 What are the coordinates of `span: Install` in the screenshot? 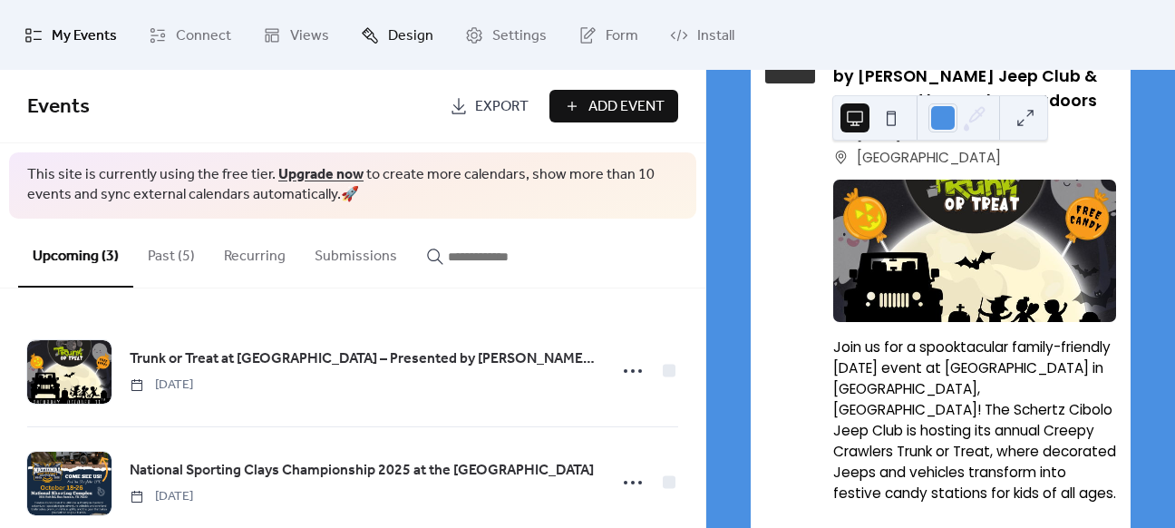 It's located at (716, 35).